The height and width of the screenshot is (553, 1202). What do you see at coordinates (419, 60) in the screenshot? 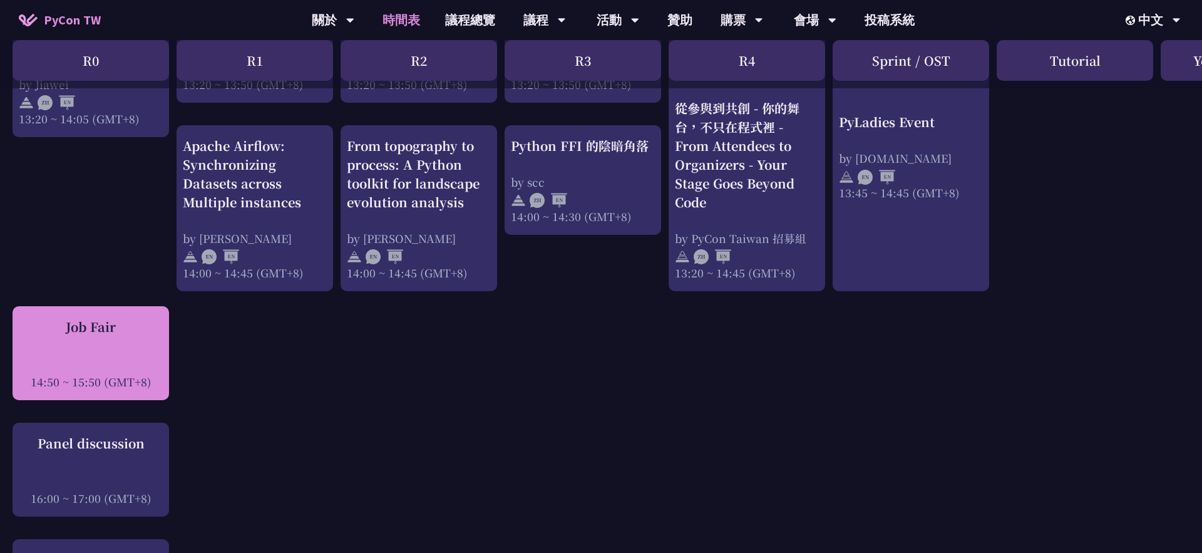
I see `div: R2` at bounding box center [419, 60].